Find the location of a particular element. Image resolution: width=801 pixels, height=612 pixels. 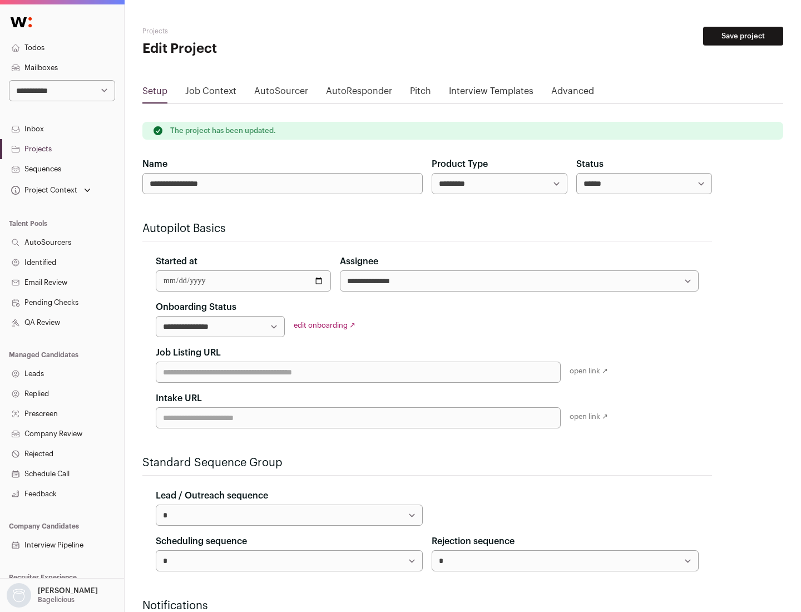

p: The project has been updated. is located at coordinates (223, 131).